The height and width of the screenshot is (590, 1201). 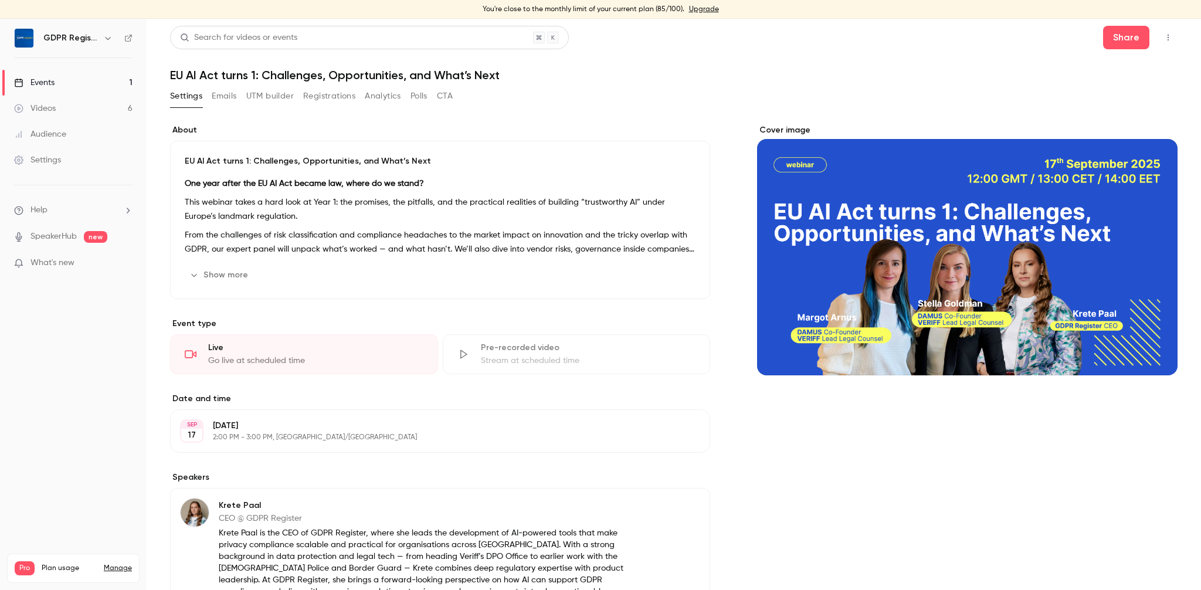 I want to click on div: Stream at scheduled time, so click(x=588, y=361).